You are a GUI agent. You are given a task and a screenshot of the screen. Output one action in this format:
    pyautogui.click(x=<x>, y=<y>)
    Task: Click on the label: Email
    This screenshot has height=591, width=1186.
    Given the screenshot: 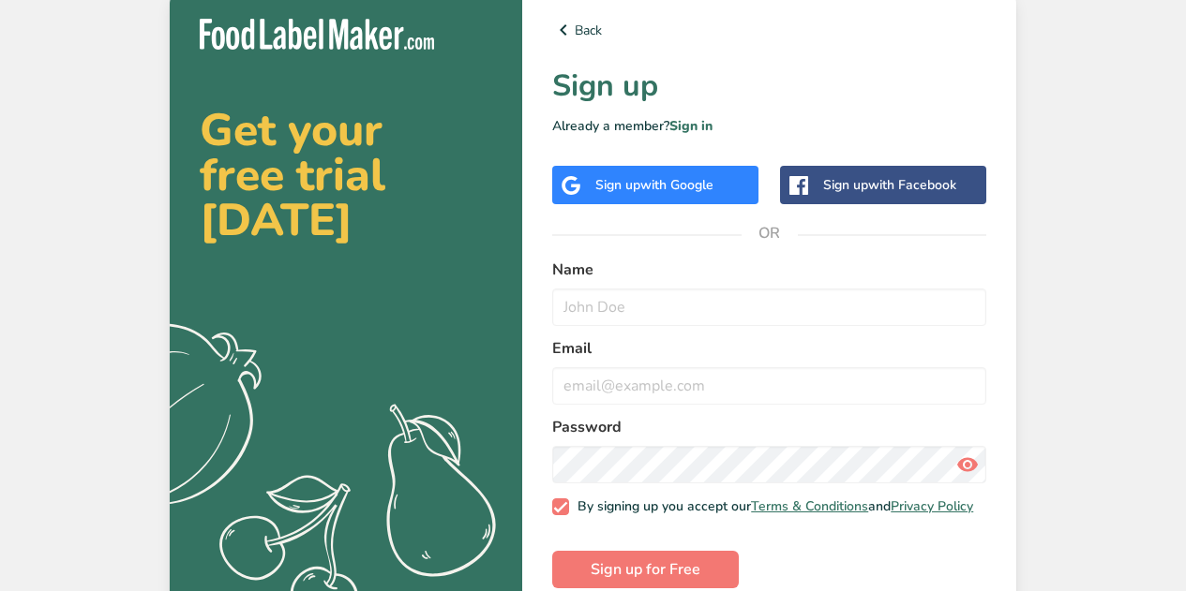 What is the action you would take?
    pyautogui.click(x=769, y=349)
    